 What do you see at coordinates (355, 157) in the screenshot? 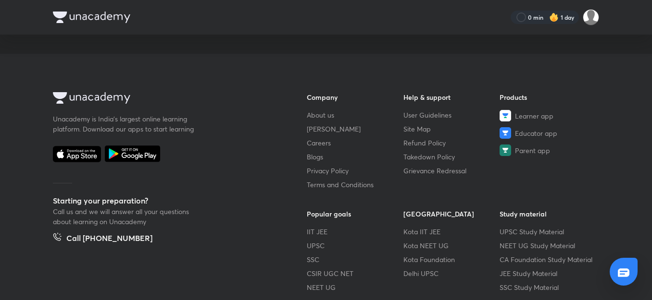
I see `a: Blogs` at bounding box center [355, 157].